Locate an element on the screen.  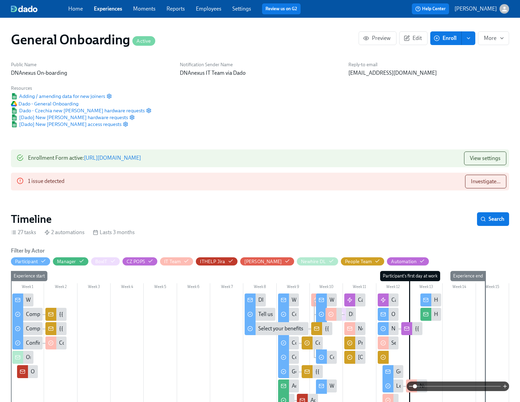
button: People Team is located at coordinates (362, 261).